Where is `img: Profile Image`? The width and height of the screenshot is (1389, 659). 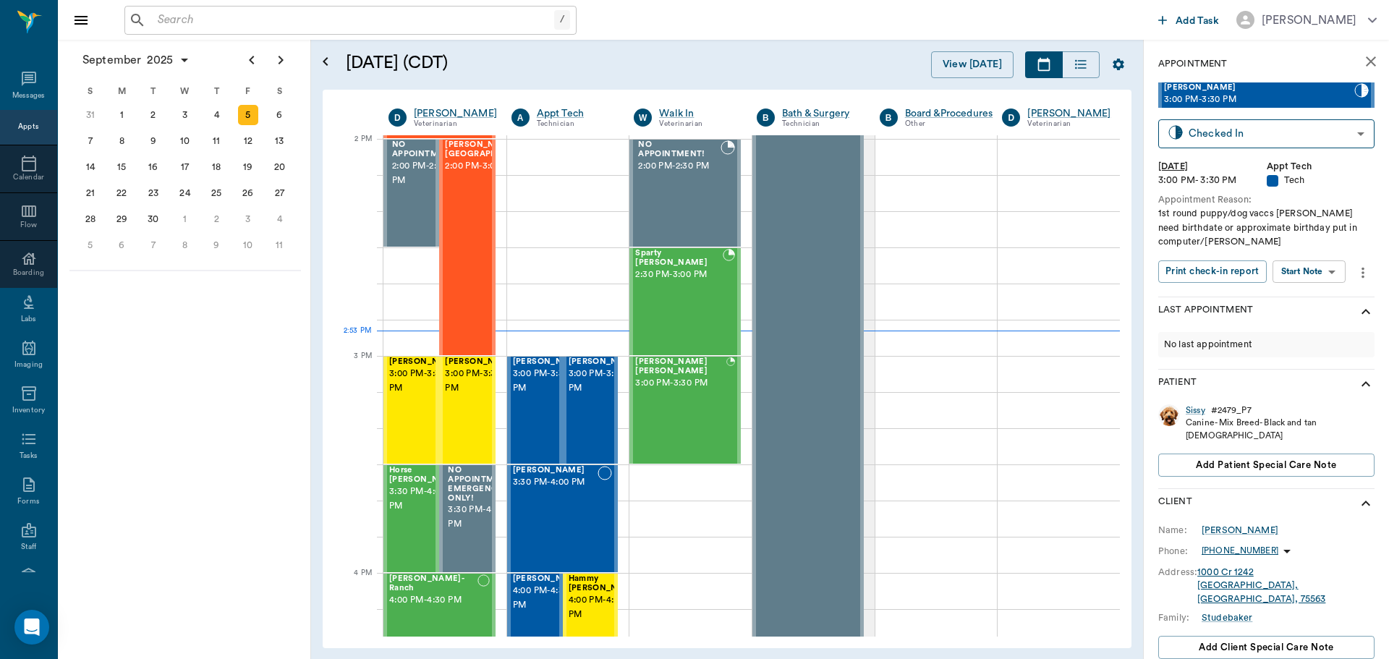
img: Profile Image is located at coordinates (1169, 415).